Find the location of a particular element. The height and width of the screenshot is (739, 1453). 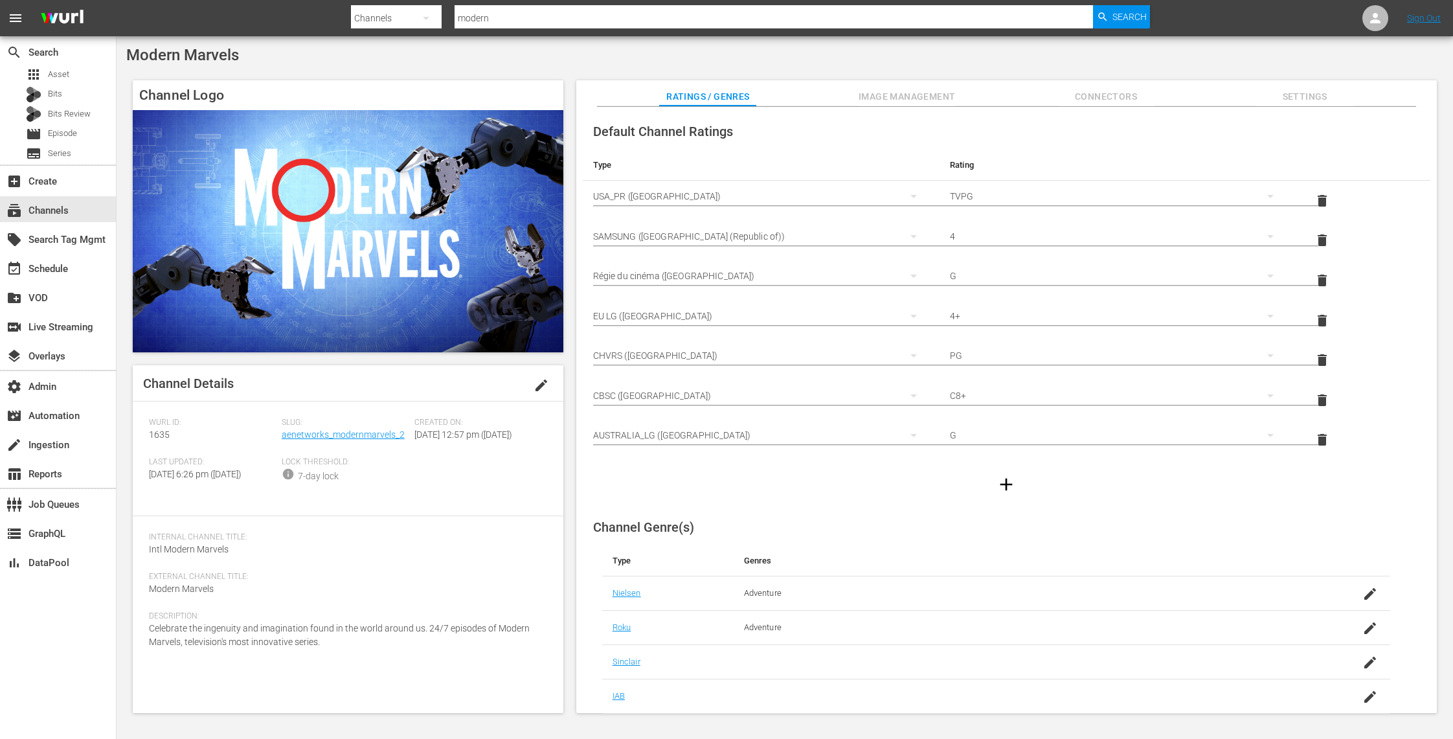

span: edit is located at coordinates (541, 385).